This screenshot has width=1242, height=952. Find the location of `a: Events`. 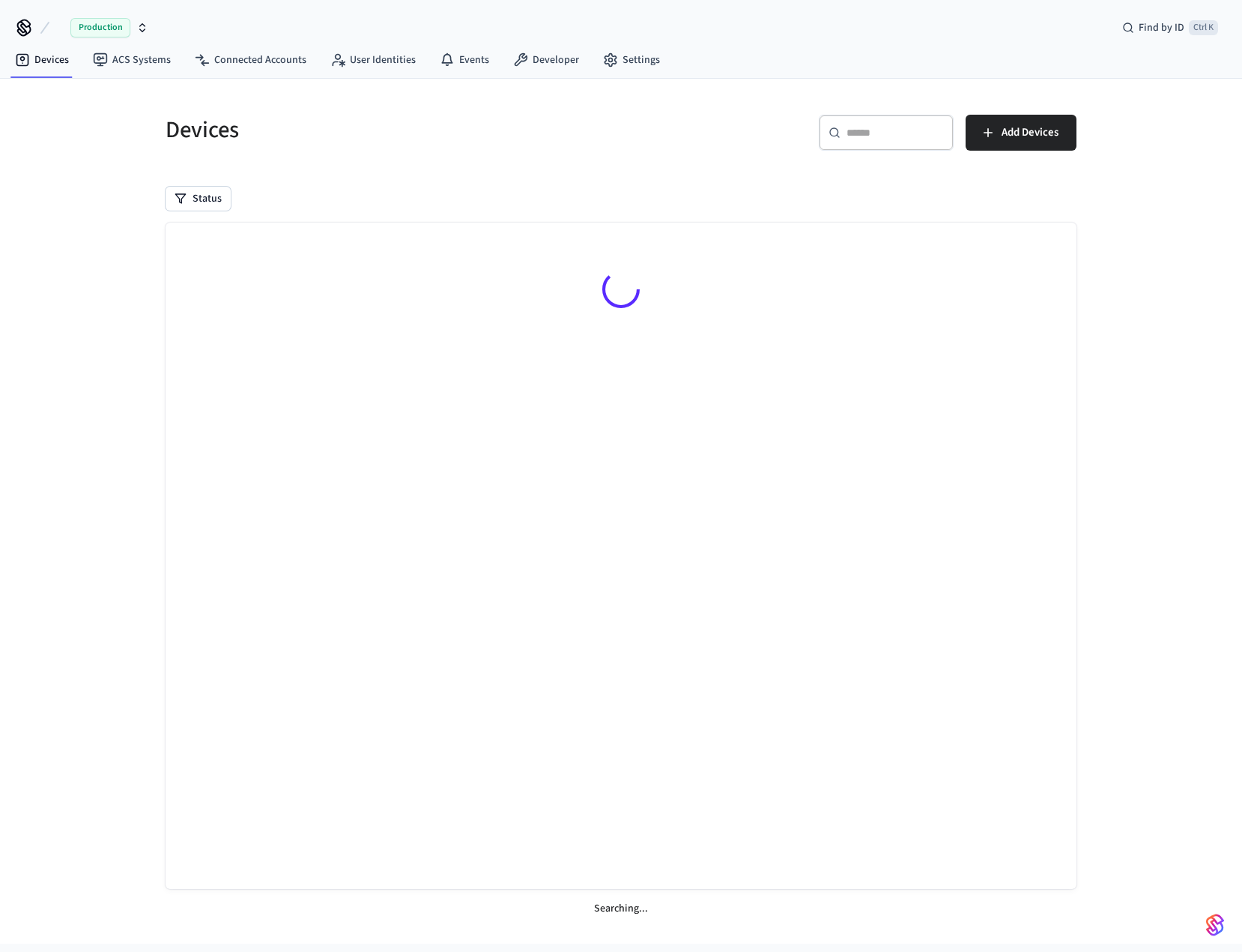

a: Events is located at coordinates (464, 60).